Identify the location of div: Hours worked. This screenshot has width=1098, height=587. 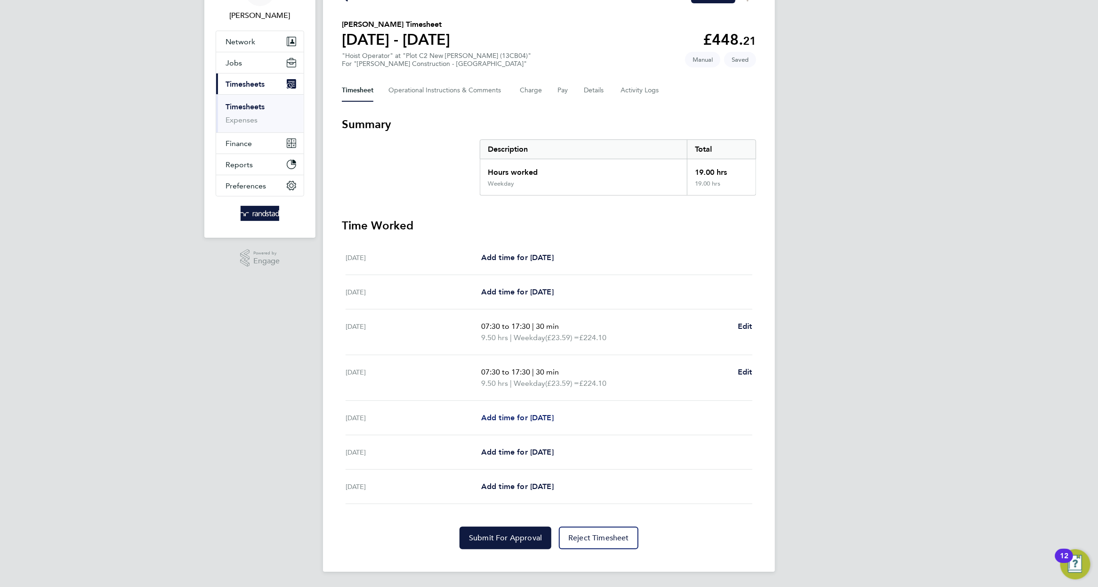
(584, 170).